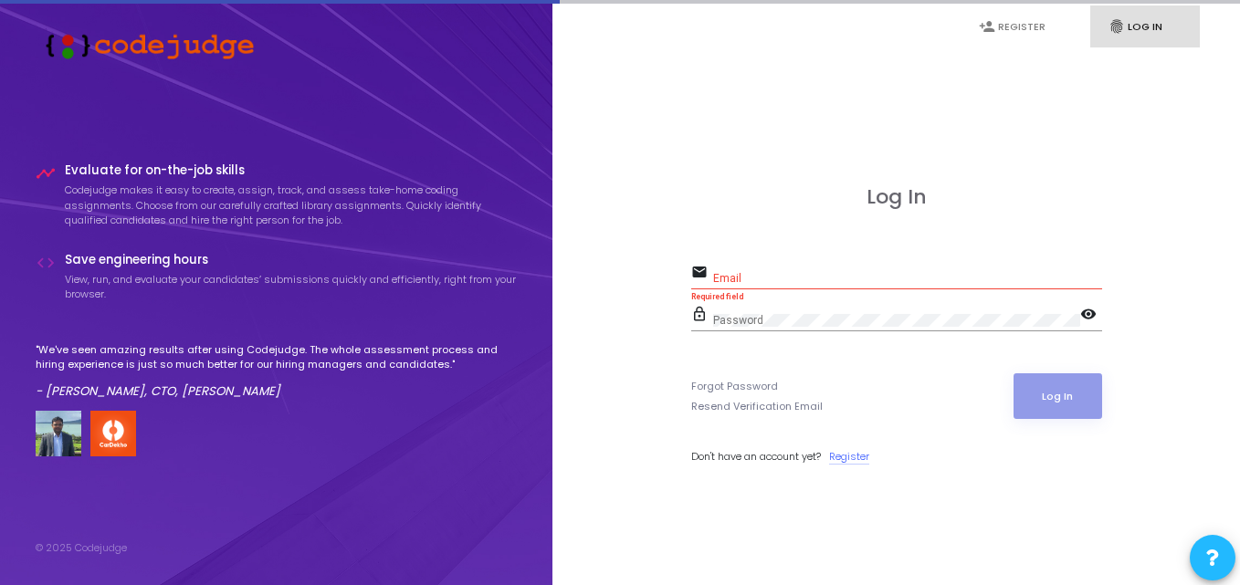  Describe the element at coordinates (702, 316) in the screenshot. I see `mat-icon: lock_outline` at that location.